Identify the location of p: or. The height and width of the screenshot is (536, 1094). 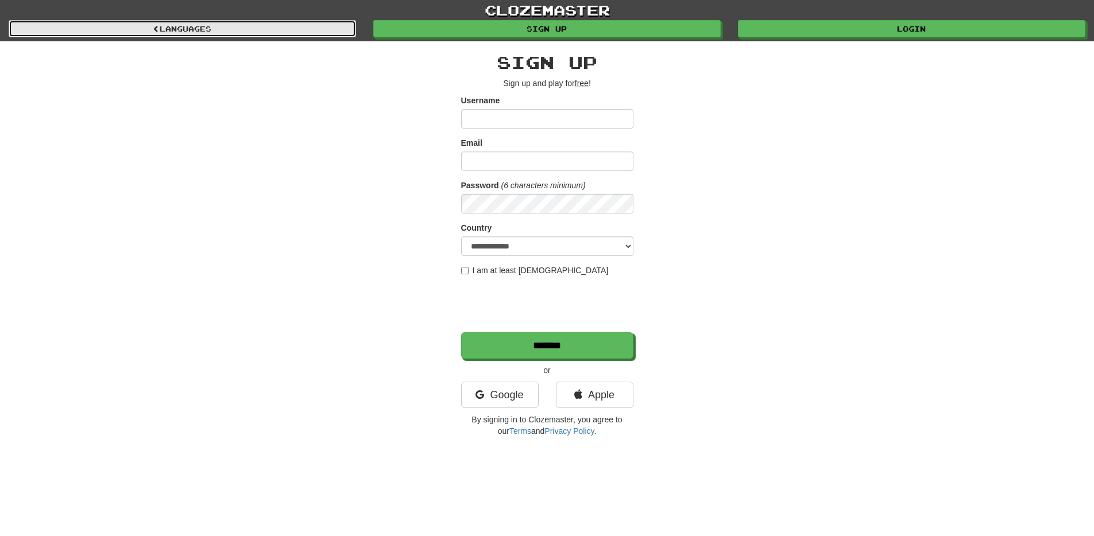
(547, 370).